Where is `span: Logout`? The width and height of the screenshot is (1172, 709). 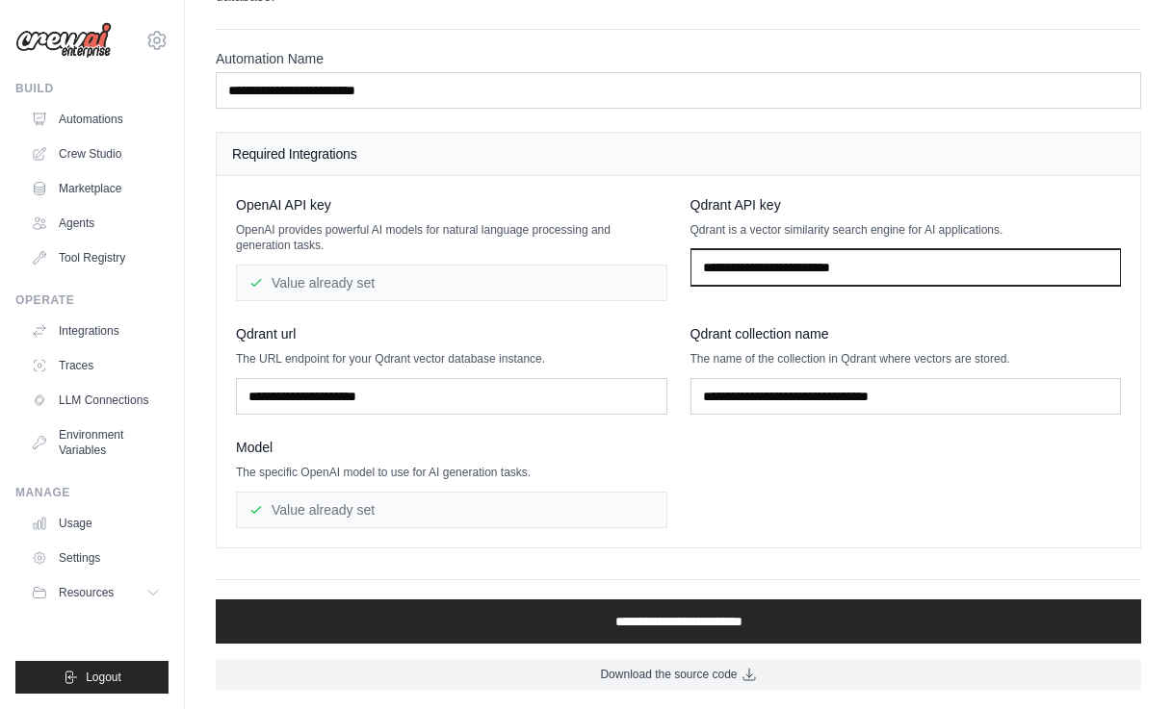
span: Logout is located at coordinates (103, 678).